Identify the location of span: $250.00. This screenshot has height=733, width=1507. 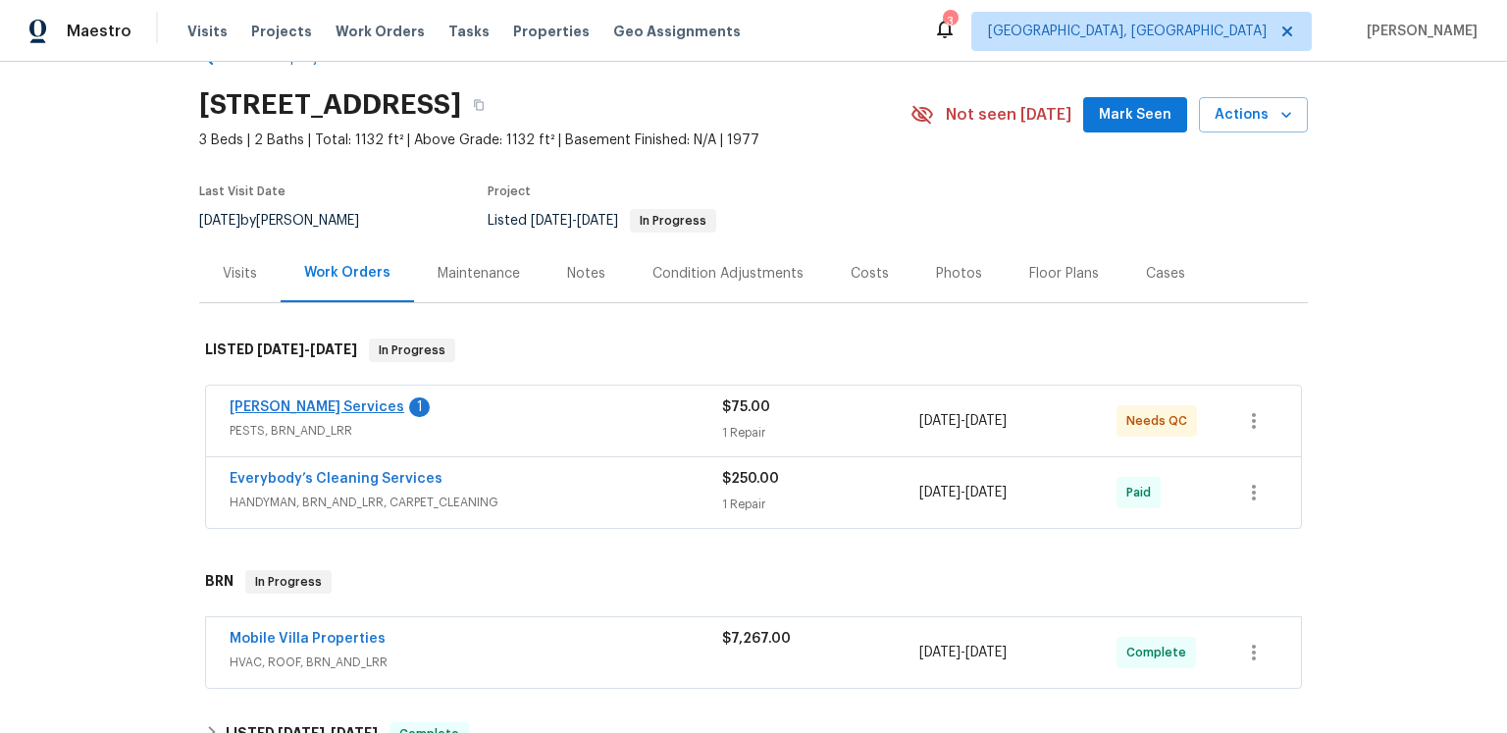
(750, 479).